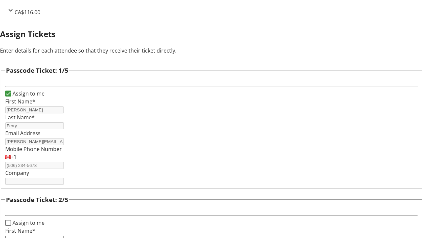 The image size is (423, 238). Describe the element at coordinates (37, 200) in the screenshot. I see `h3: Passcode Ticket: 2/5` at that location.